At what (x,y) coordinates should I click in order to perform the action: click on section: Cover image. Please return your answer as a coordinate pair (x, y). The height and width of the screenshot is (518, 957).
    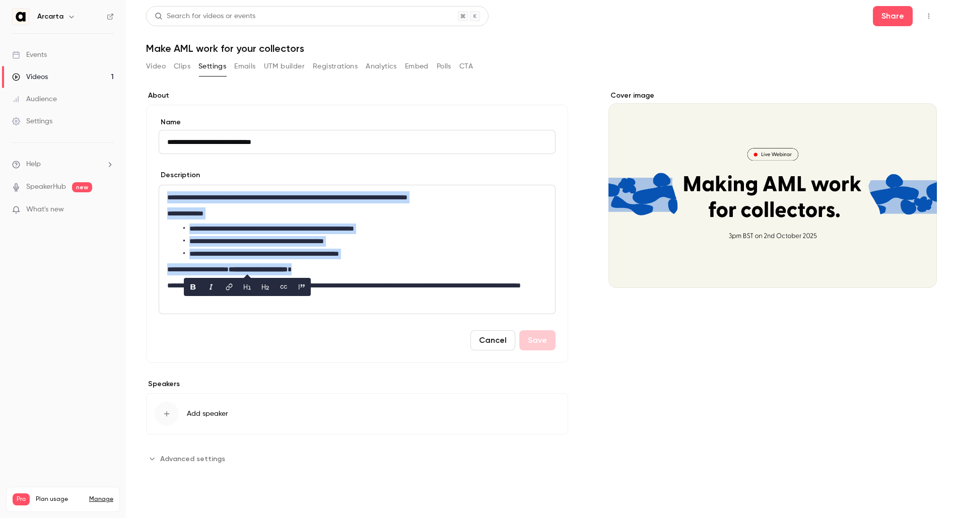
    Looking at the image, I should click on (772, 189).